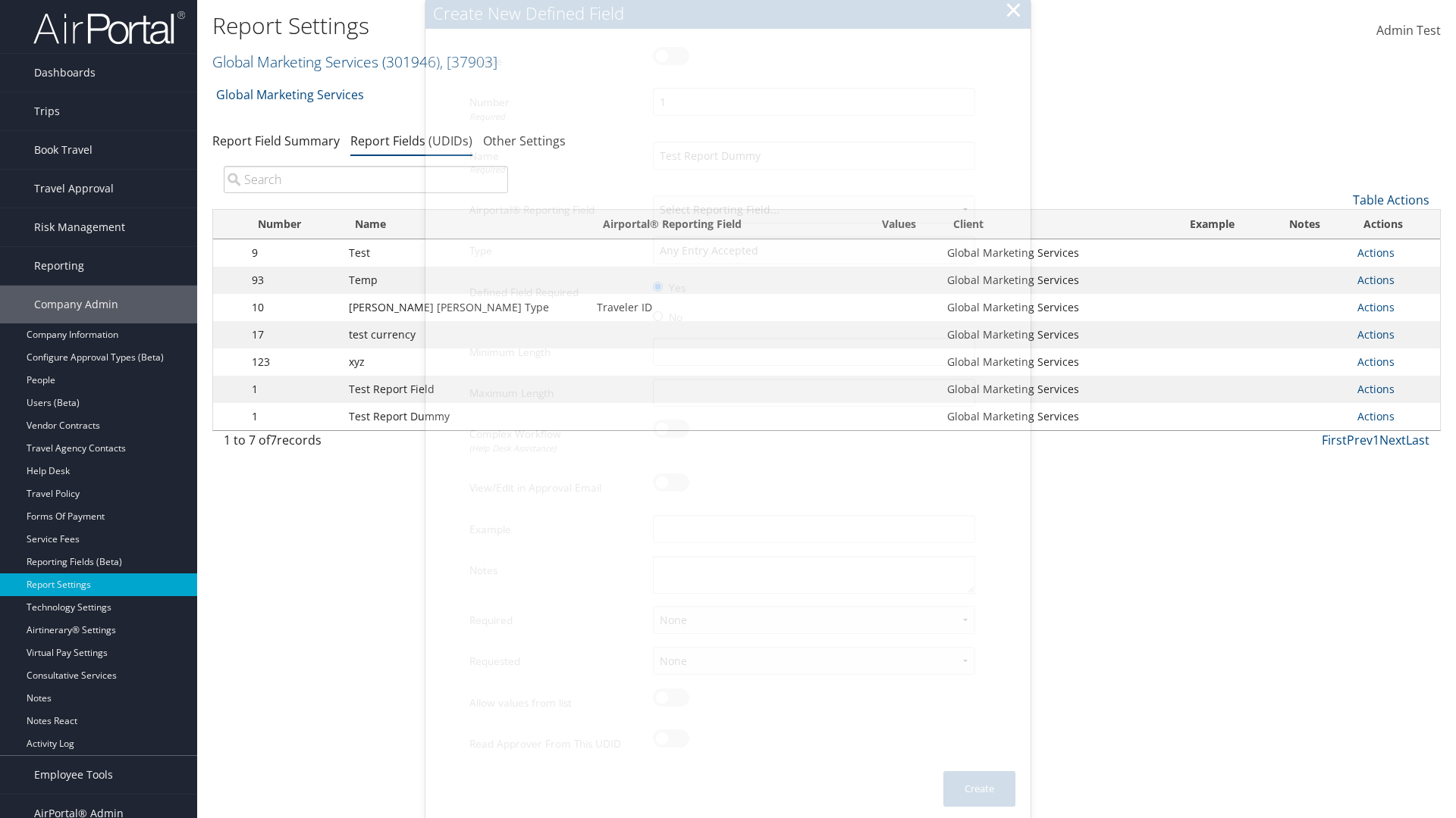 The width and height of the screenshot is (1456, 818). What do you see at coordinates (1391, 200) in the screenshot?
I see `a: Table Actions` at bounding box center [1391, 200].